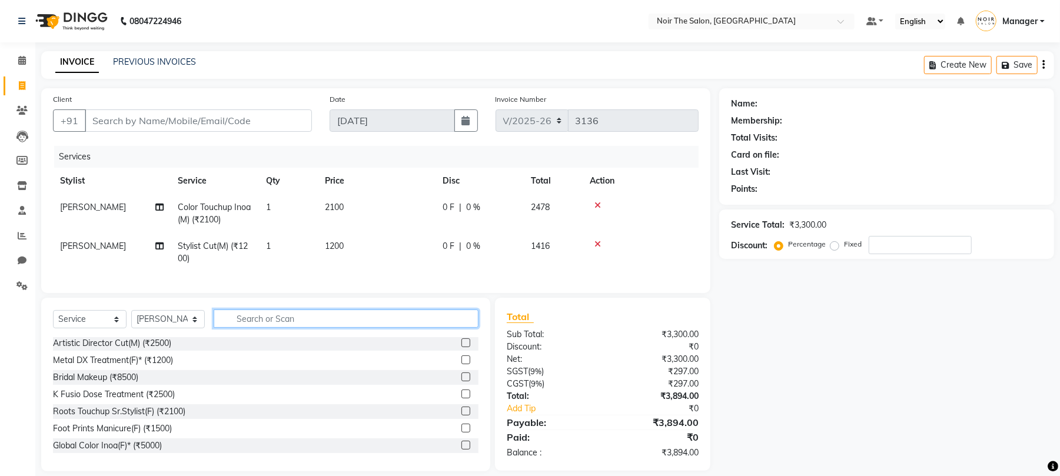 This screenshot has width=1060, height=476. I want to click on div: Services, so click(381, 157).